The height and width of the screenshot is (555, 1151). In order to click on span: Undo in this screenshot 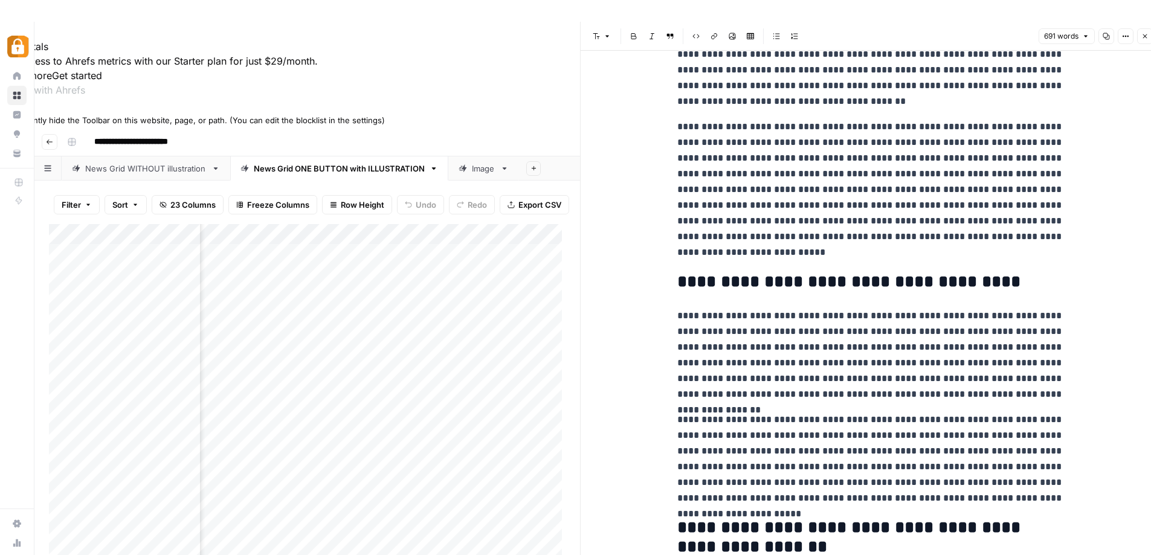, I will do `click(426, 205)`.